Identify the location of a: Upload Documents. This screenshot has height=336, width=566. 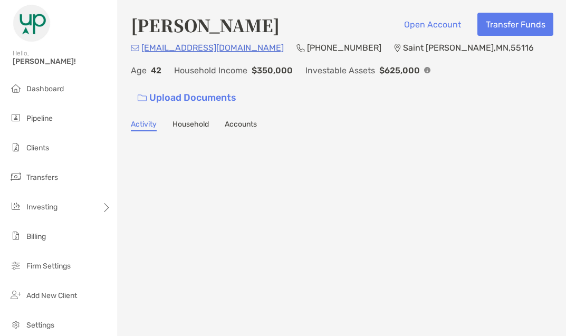
(187, 98).